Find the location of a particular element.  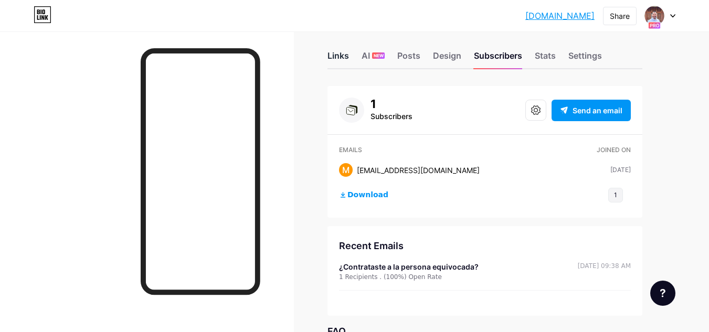

div: Recent Emails is located at coordinates (485, 246).